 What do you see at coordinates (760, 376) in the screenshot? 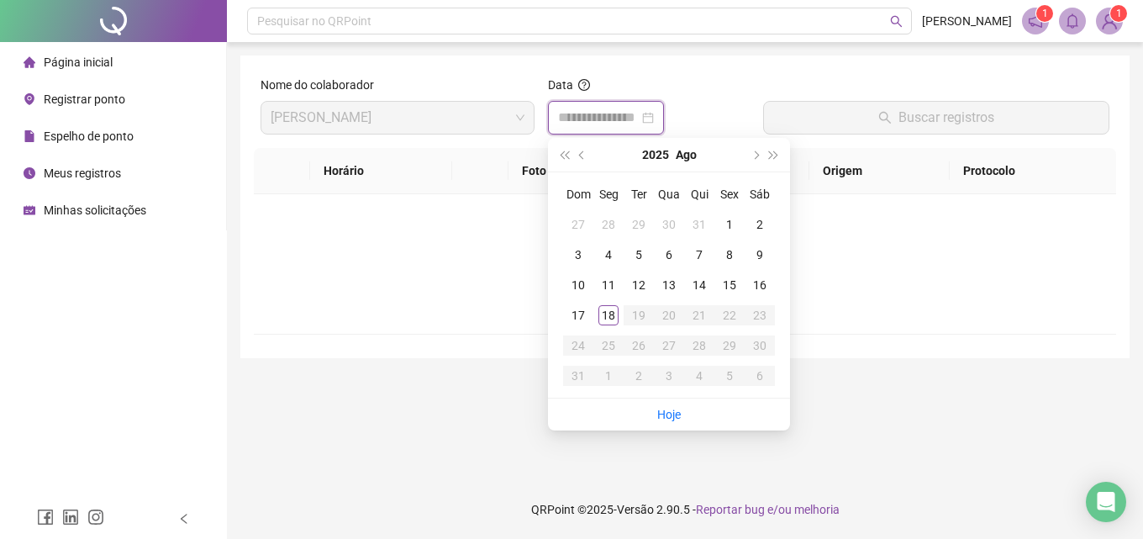
I see `td: 2025-09-06` at bounding box center [760, 376].